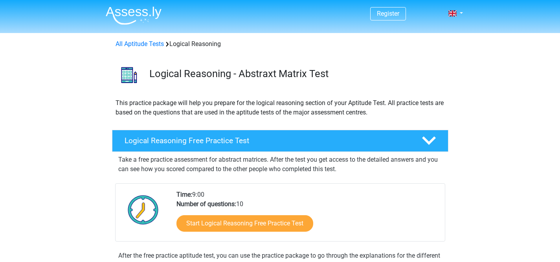  I want to click on p: This practice package will help you prepare for the logical reasoning section of your Aptitude Te..., so click(280, 108).